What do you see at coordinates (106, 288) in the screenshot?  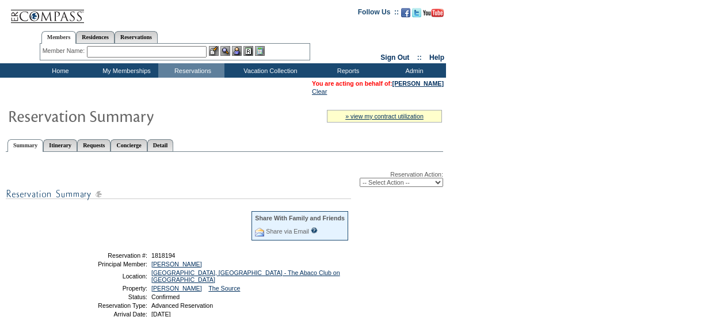 I see `td: Property:` at bounding box center [106, 288].